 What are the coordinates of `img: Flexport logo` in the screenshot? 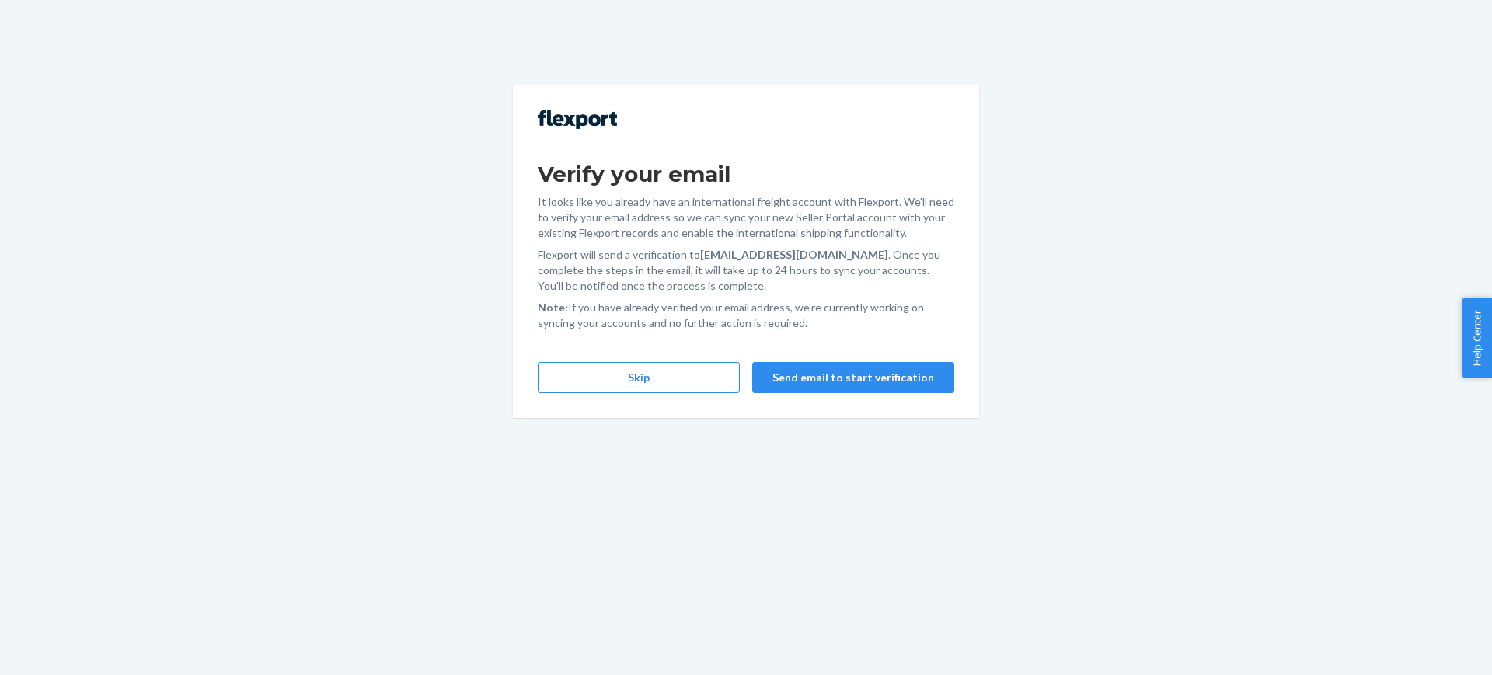 It's located at (577, 120).